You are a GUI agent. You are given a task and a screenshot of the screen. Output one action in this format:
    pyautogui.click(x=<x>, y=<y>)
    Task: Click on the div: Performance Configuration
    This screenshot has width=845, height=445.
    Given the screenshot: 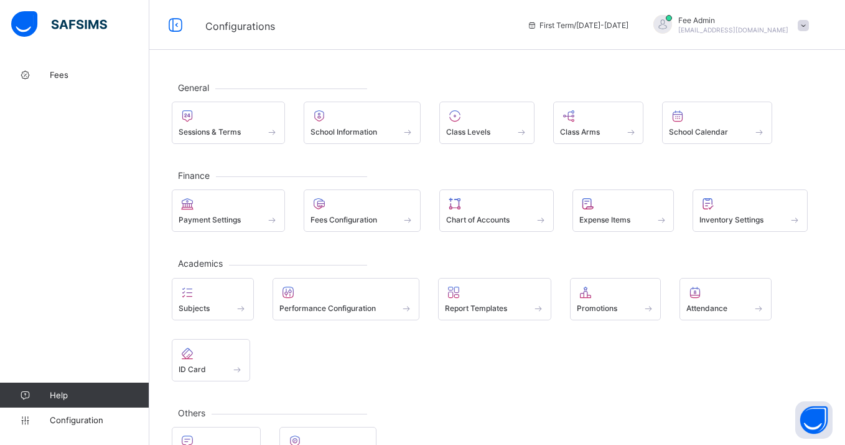 What is the action you would take?
    pyautogui.click(x=346, y=299)
    